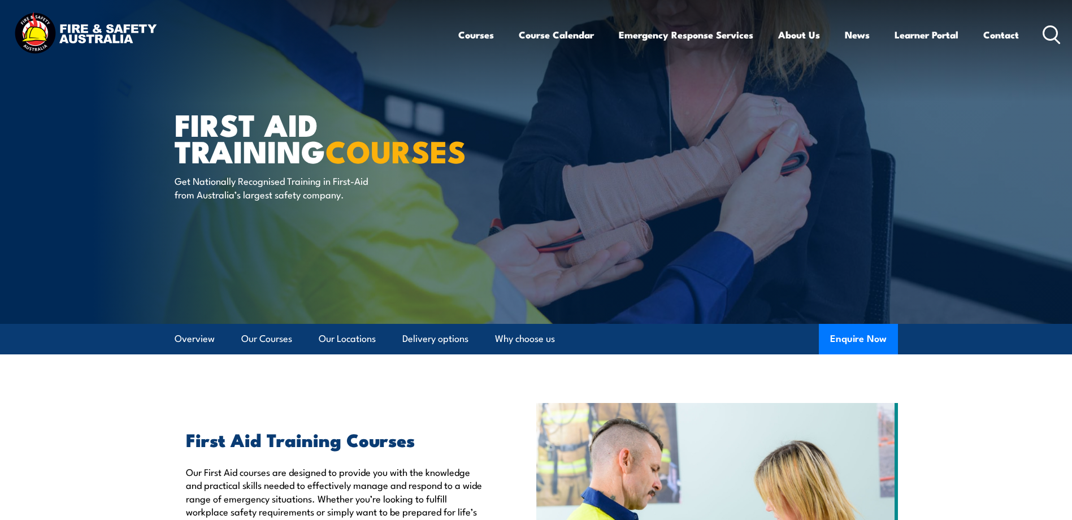 Image resolution: width=1072 pixels, height=520 pixels. I want to click on button: Enquire Now, so click(859, 339).